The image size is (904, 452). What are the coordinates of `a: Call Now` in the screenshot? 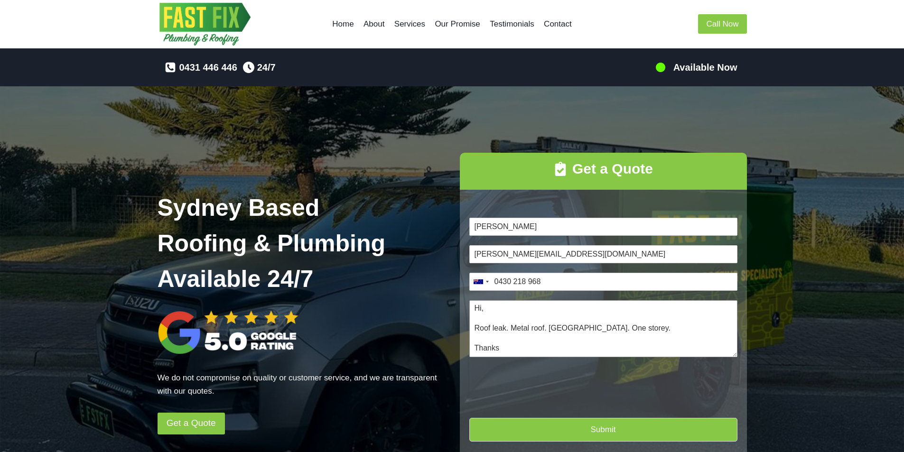 It's located at (722, 24).